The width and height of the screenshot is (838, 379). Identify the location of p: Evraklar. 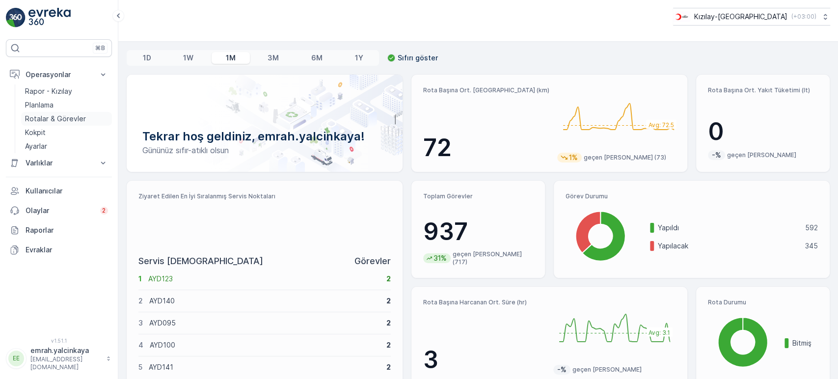
(67, 250).